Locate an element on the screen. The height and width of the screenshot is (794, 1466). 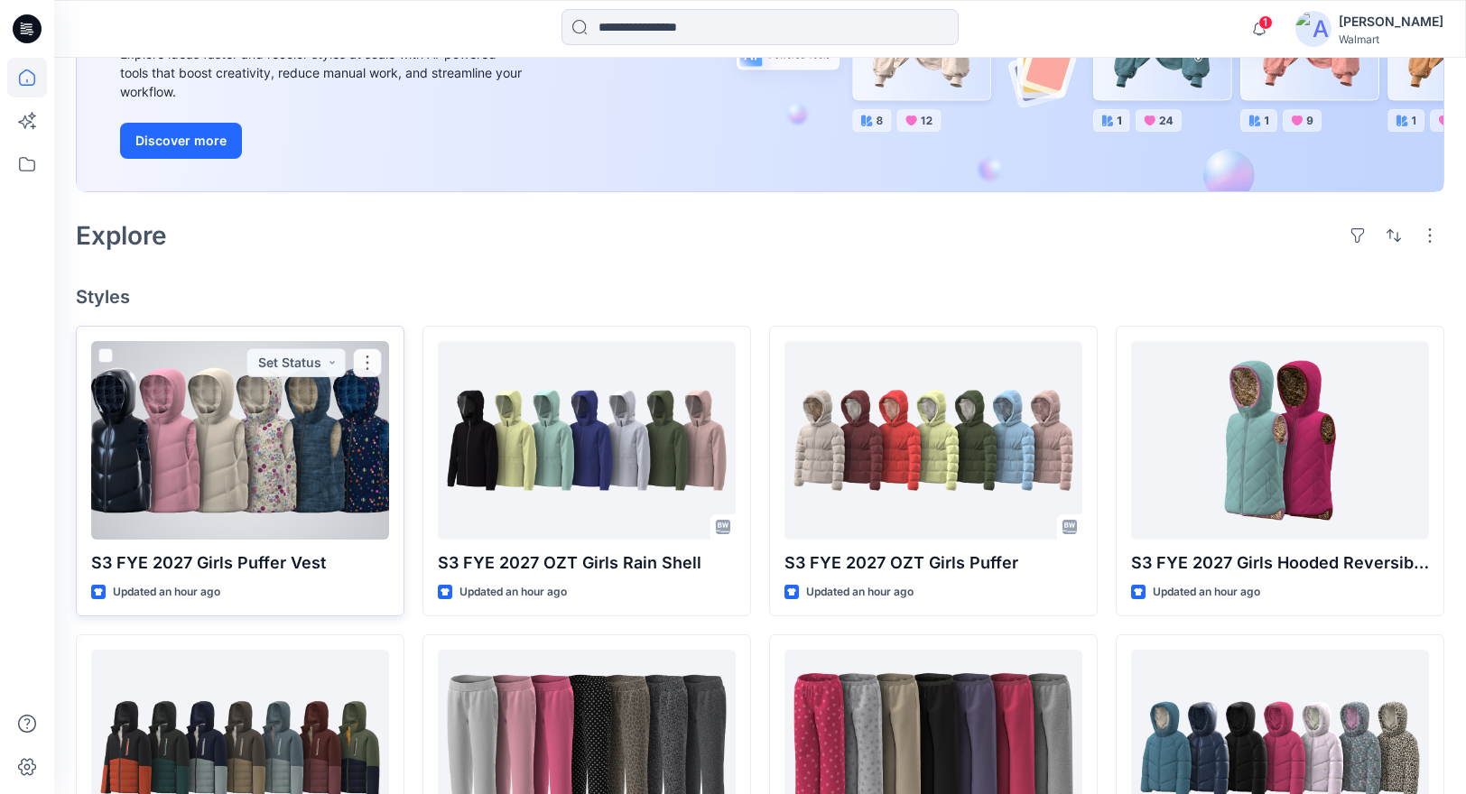
span: 1 is located at coordinates (1265, 23).